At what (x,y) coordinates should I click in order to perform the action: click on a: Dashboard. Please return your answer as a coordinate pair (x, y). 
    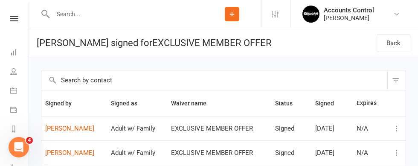
    Looking at the image, I should click on (20, 53).